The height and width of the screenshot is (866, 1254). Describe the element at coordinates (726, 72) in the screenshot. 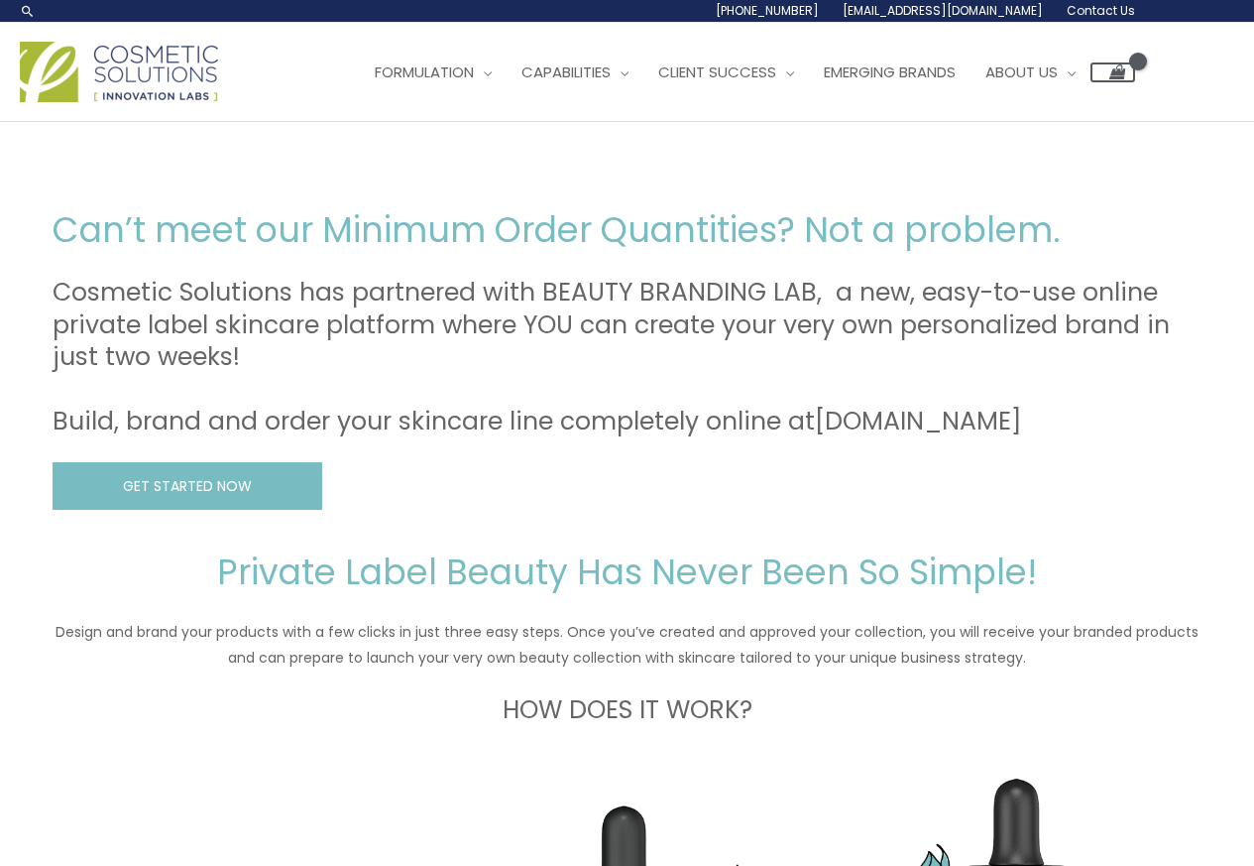

I see `a: Client Success` at that location.